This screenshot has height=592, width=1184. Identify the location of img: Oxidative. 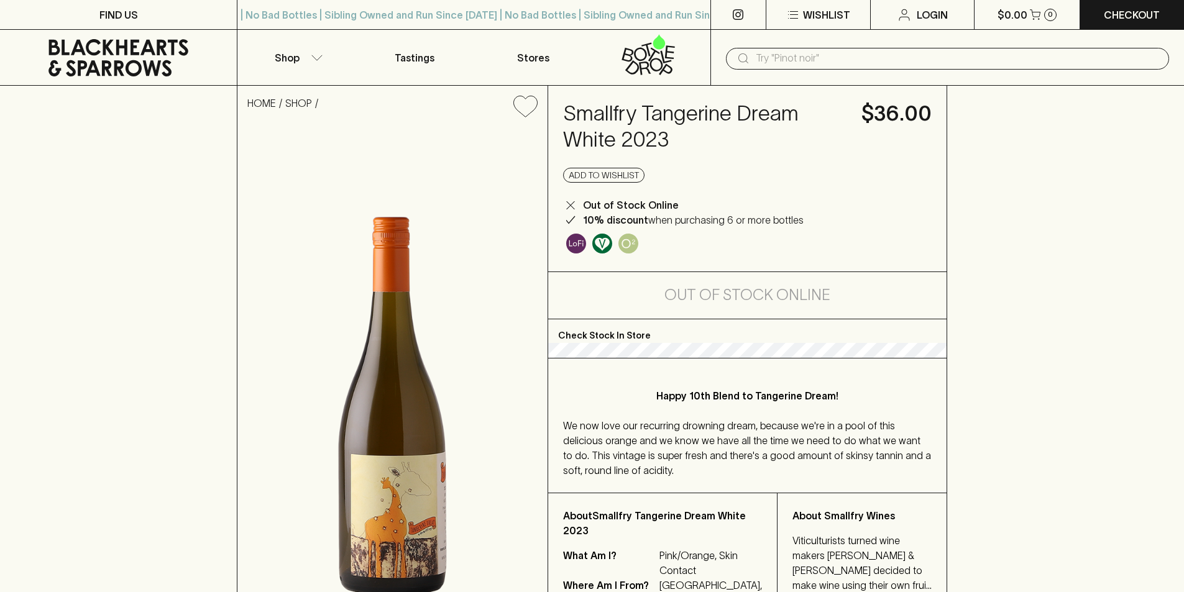
(628, 244).